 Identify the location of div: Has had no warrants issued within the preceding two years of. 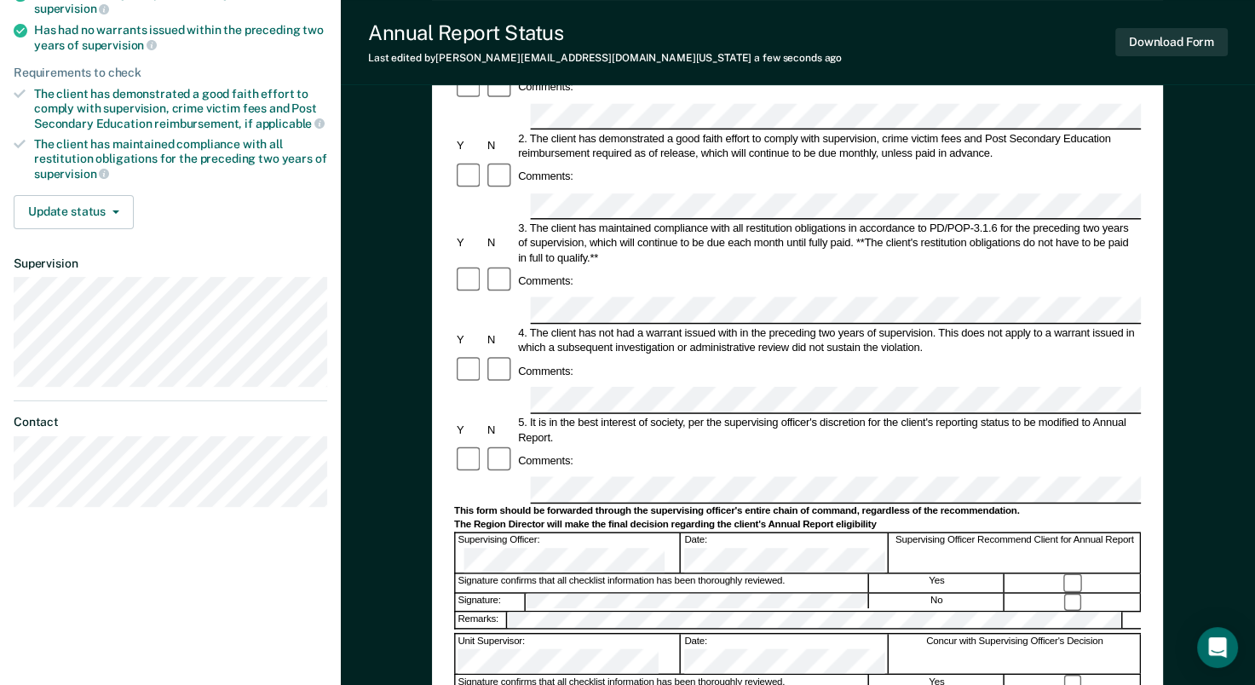
(181, 37).